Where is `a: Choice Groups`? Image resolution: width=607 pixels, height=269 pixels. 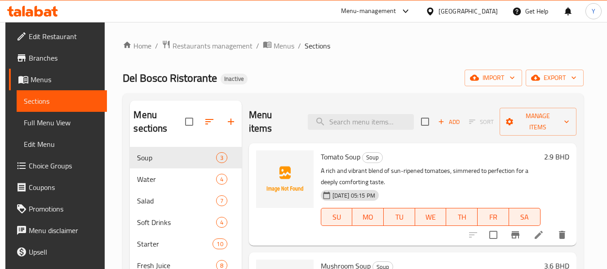 a: Choice Groups is located at coordinates (58, 166).